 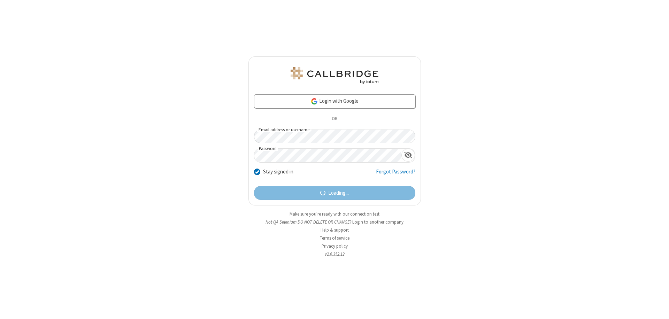 What do you see at coordinates (335, 214) in the screenshot?
I see `a: Make sure you're ready with our connection test` at bounding box center [335, 214].